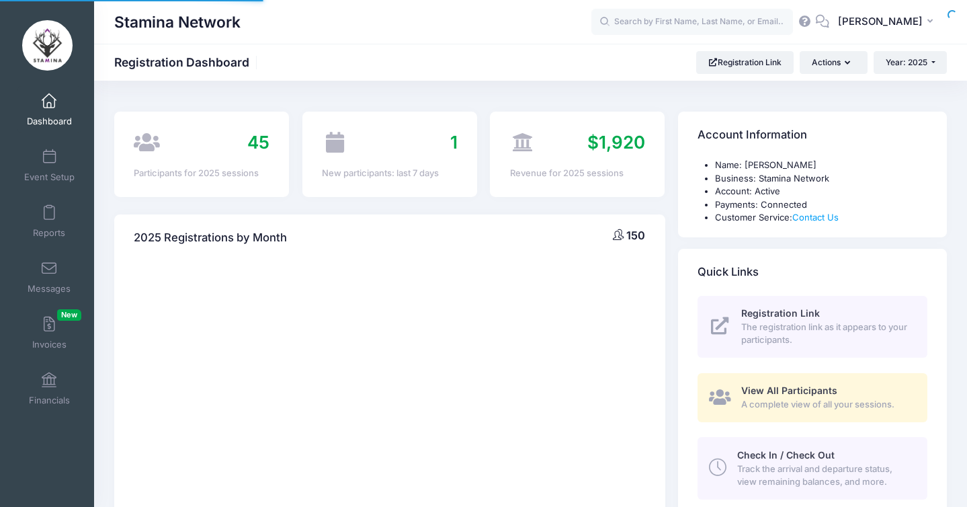 Image resolution: width=967 pixels, height=507 pixels. I want to click on a: Dashboard, so click(49, 110).